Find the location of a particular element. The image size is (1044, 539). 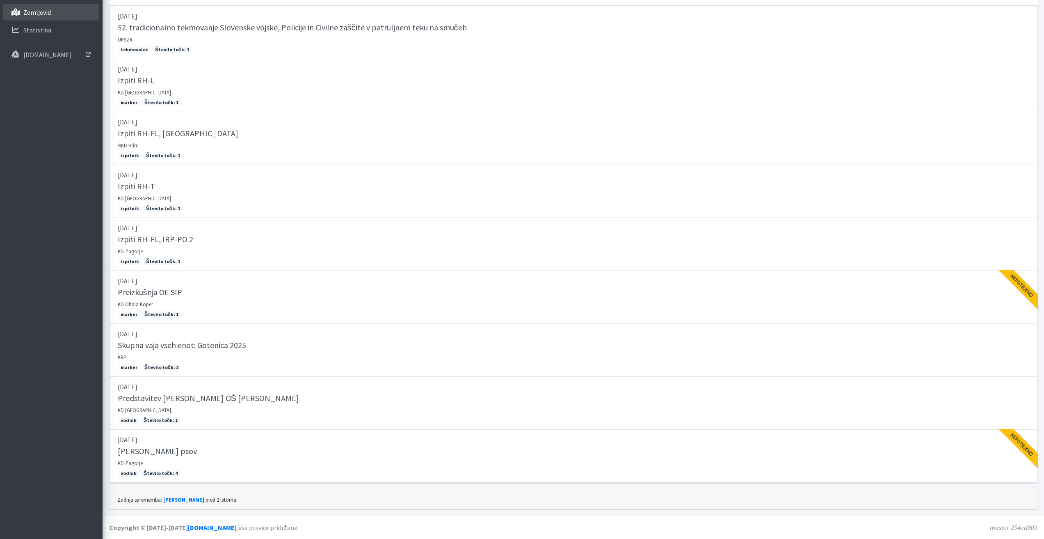

small: Zadnja sprememba: pred 2 letoma. is located at coordinates (177, 499).